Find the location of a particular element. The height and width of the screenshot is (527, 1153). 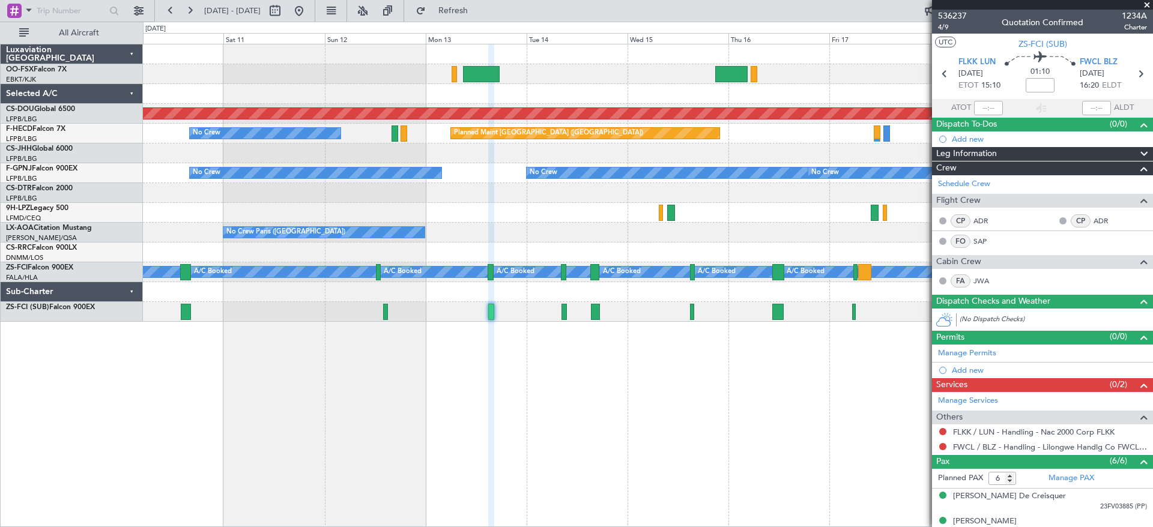

span: FLKK LUN is located at coordinates (977, 62).